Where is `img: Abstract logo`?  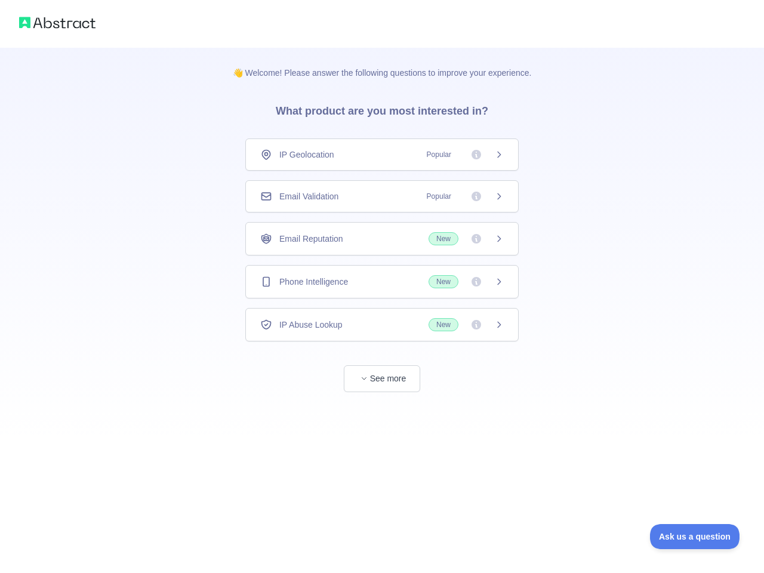 img: Abstract logo is located at coordinates (57, 23).